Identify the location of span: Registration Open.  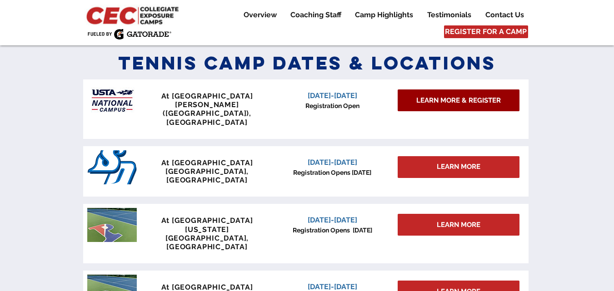
(332, 106).